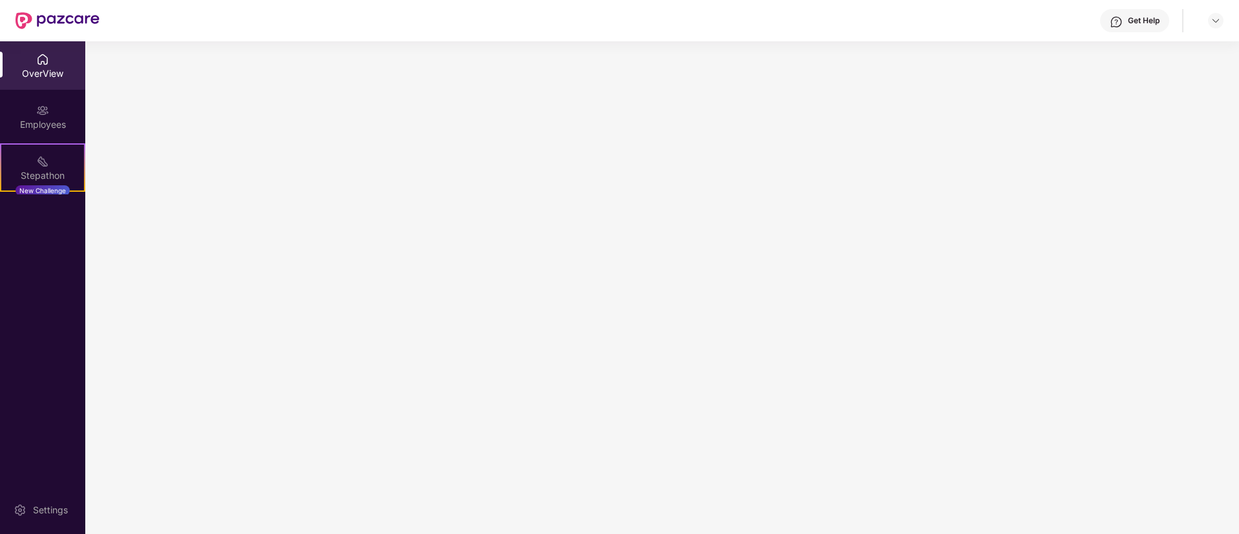  I want to click on img: svg+xml;base64,PHN2ZyB4bWxucz0iaHR0cDovL3d3dy53My5vcmcvMjAwMC9zdmciIHdpZHRoPSIyMSIgaGVpZ2h0PSIyMC..., so click(43, 162).